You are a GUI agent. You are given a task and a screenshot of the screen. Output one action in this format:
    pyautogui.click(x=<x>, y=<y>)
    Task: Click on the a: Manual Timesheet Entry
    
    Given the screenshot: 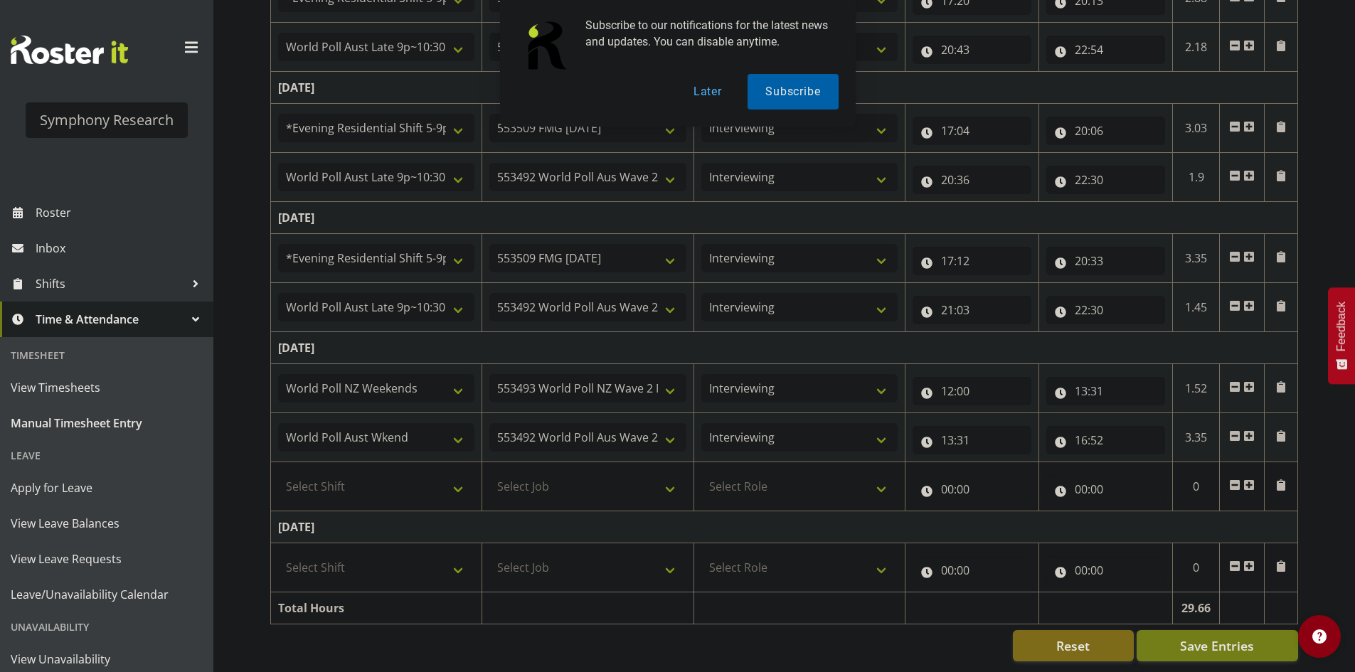 What is the action you would take?
    pyautogui.click(x=107, y=423)
    